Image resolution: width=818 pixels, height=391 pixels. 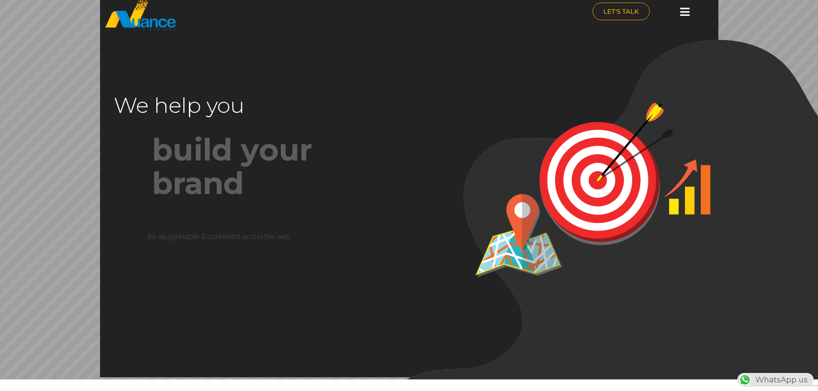 I want to click on div: g, so click(x=173, y=236).